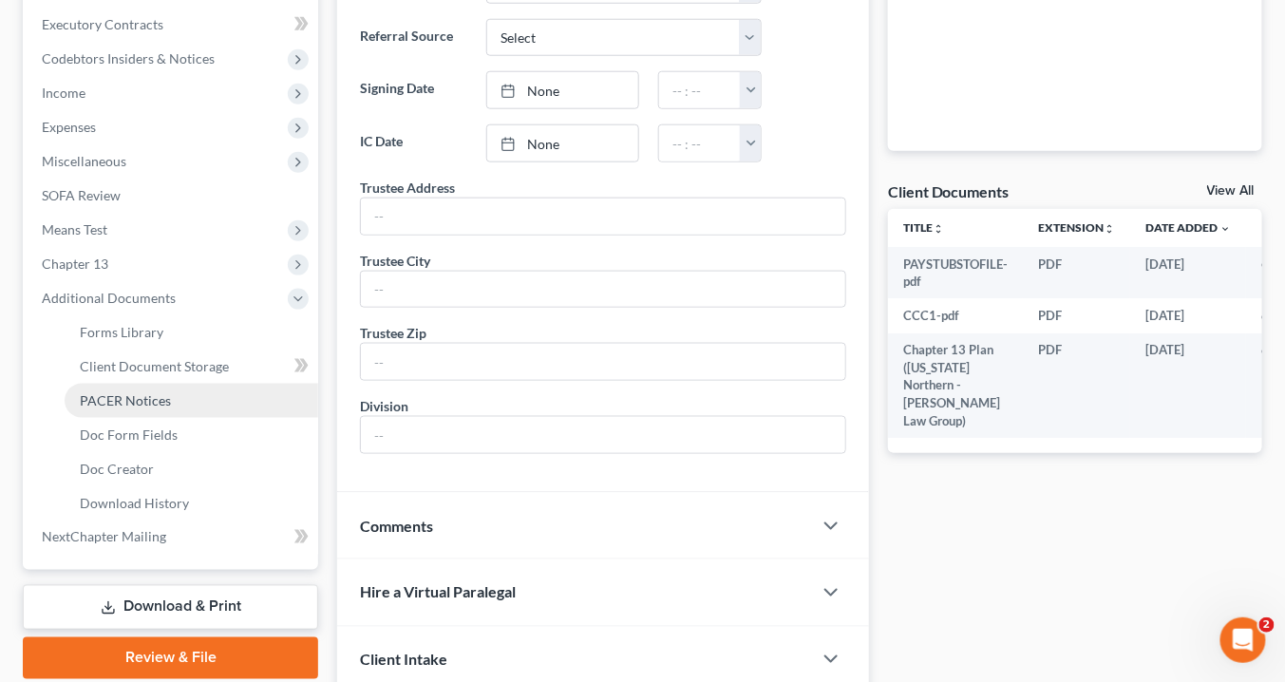  Describe the element at coordinates (172, 538) in the screenshot. I see `a: NextChapter Mailing` at that location.